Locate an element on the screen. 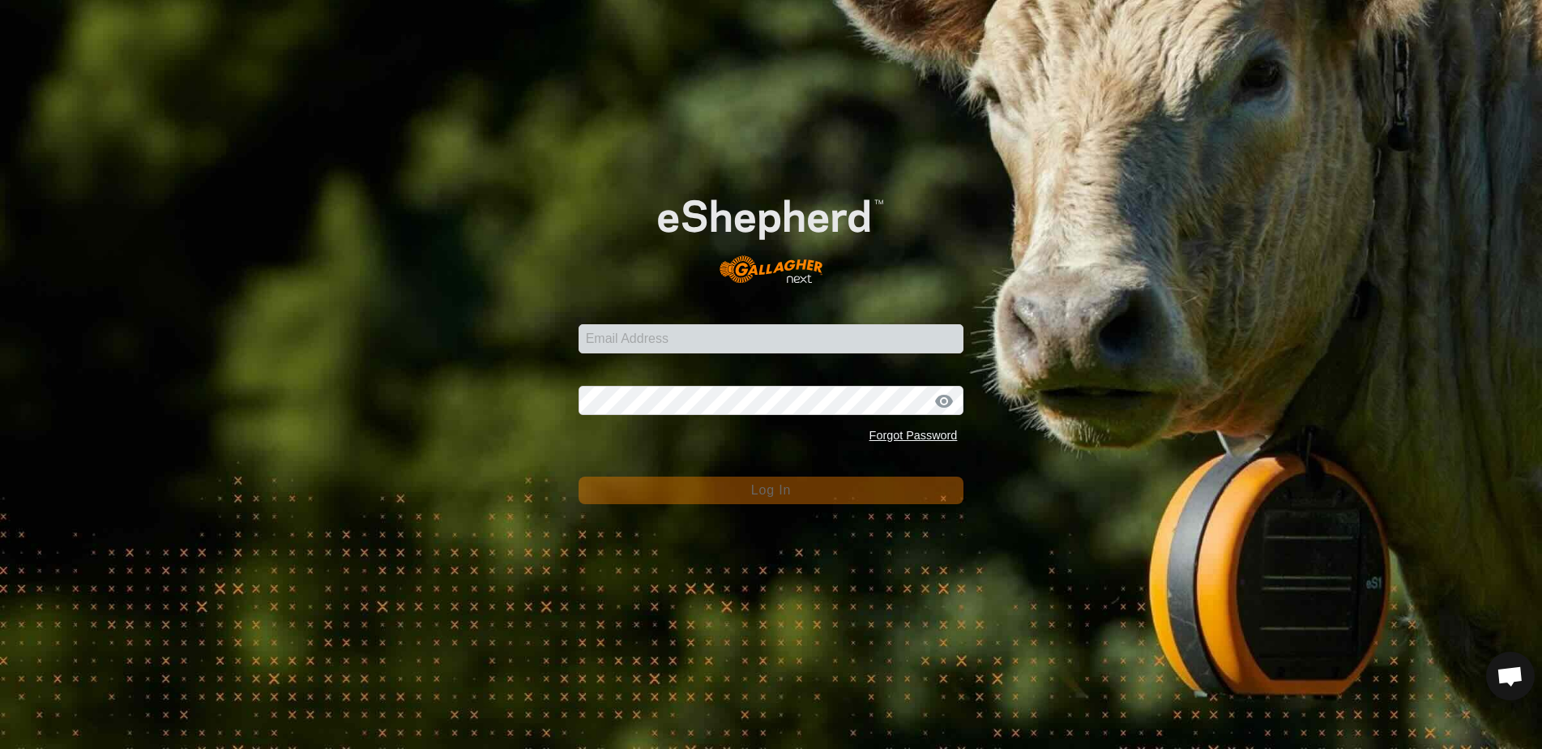  div: Open chat is located at coordinates (1510, 676).